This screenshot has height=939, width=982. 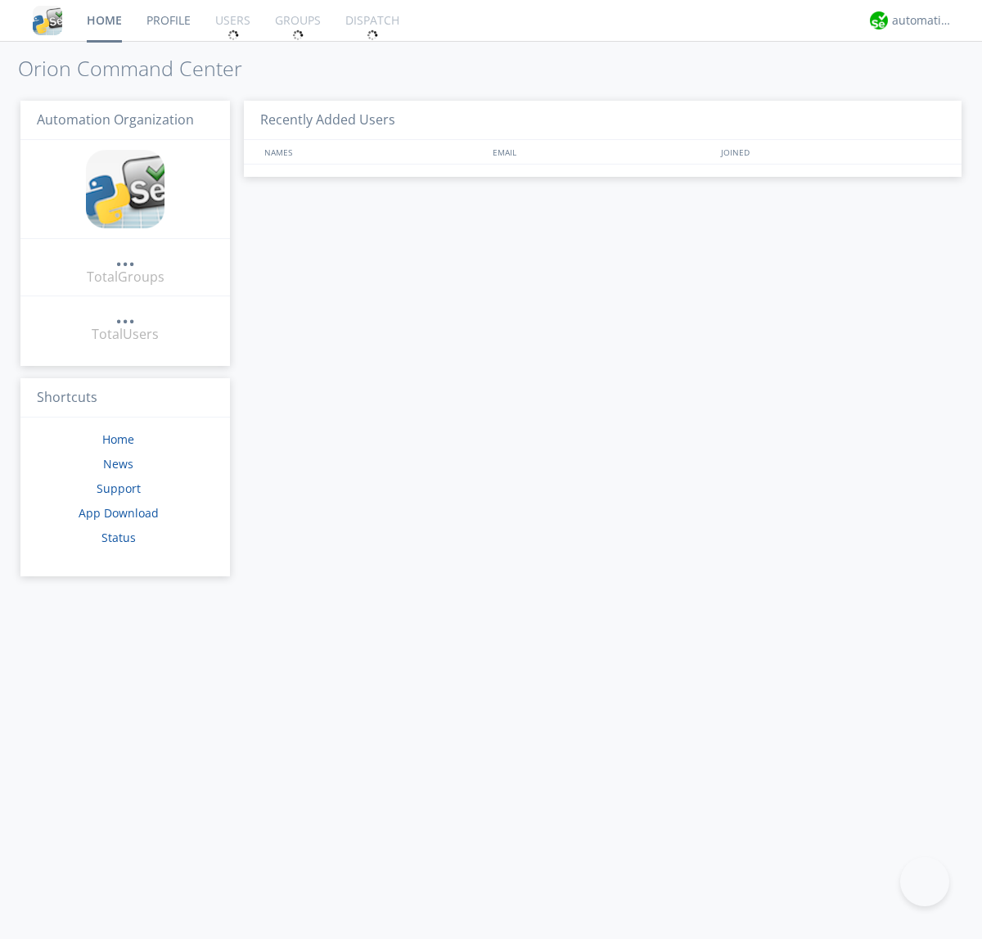 I want to click on div: EMAIL, so click(x=602, y=151).